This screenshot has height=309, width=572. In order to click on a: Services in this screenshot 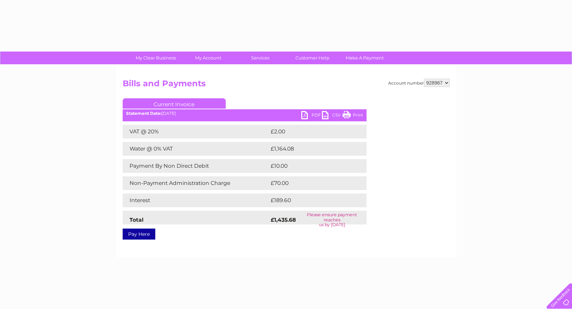, I will do `click(260, 58)`.